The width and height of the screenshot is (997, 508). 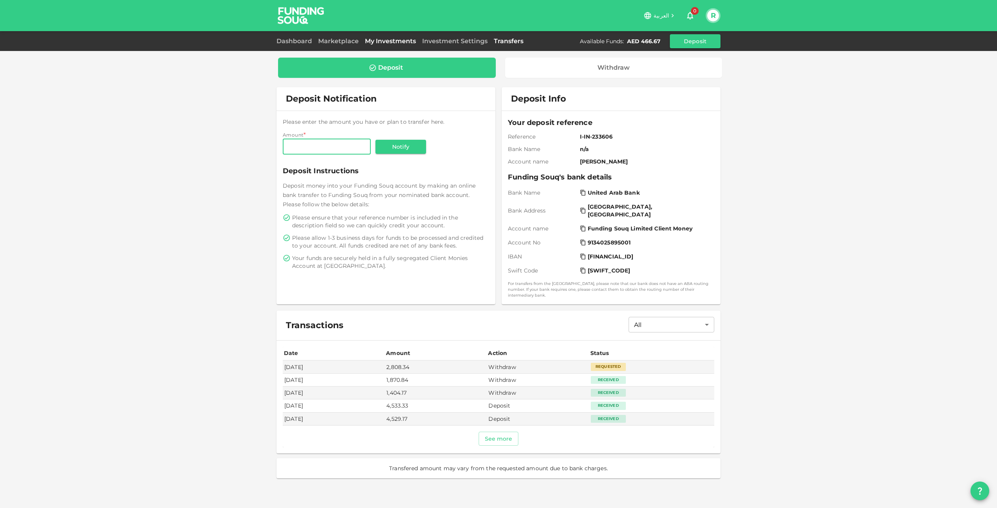 I want to click on div: Requested, so click(x=608, y=367).